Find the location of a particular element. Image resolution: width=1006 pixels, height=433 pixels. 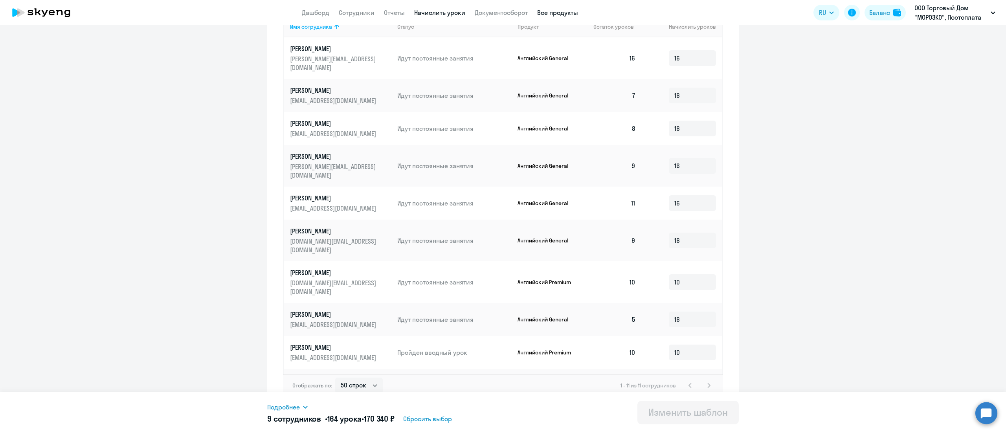

button: RU is located at coordinates (826, 13).